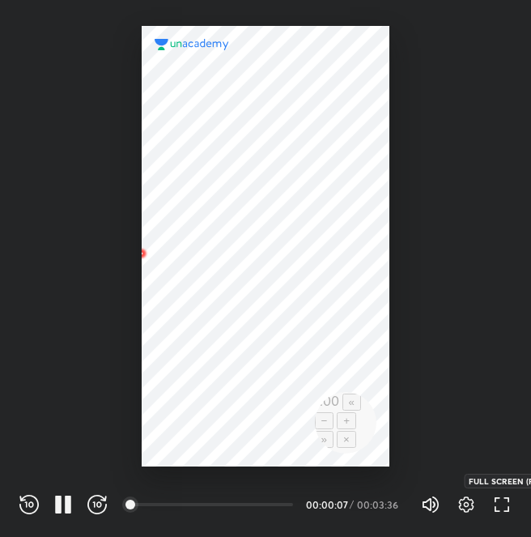 The width and height of the screenshot is (531, 537). I want to click on div: 00:00:07, so click(326, 505).